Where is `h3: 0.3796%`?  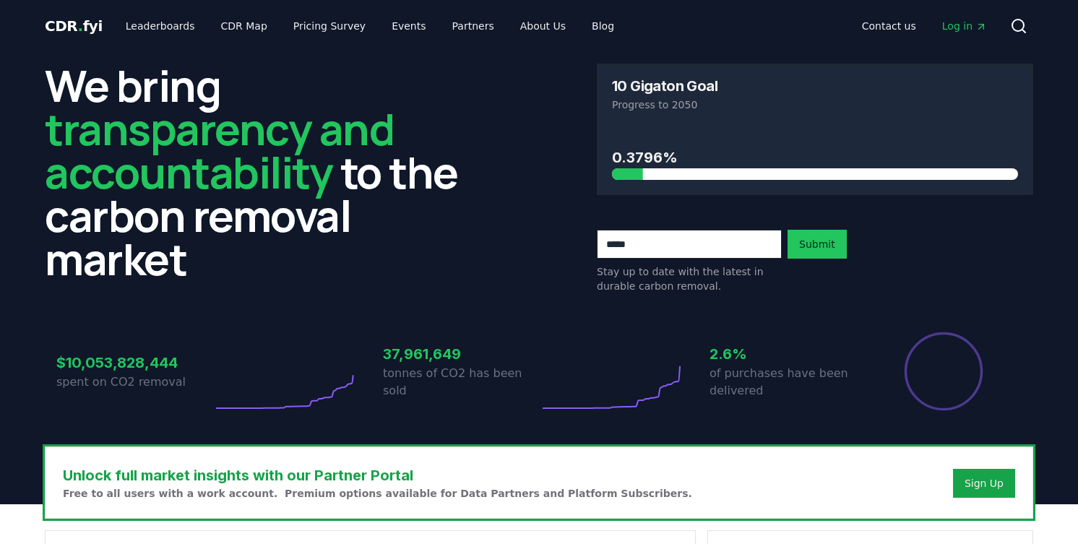 h3: 0.3796% is located at coordinates (815, 157).